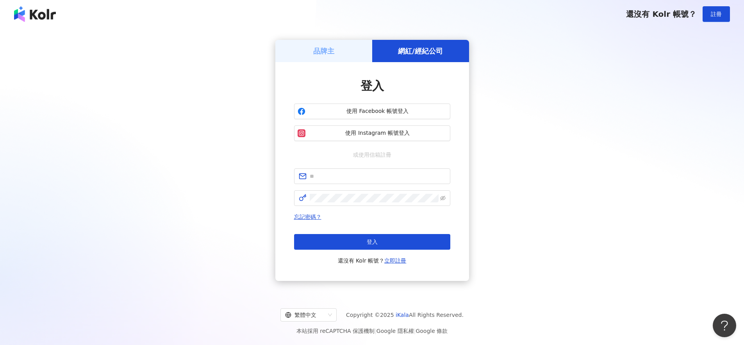 The width and height of the screenshot is (744, 345). Describe the element at coordinates (405, 315) in the screenshot. I see `span: Copyright © 2025 All Rights Reserved.` at that location.